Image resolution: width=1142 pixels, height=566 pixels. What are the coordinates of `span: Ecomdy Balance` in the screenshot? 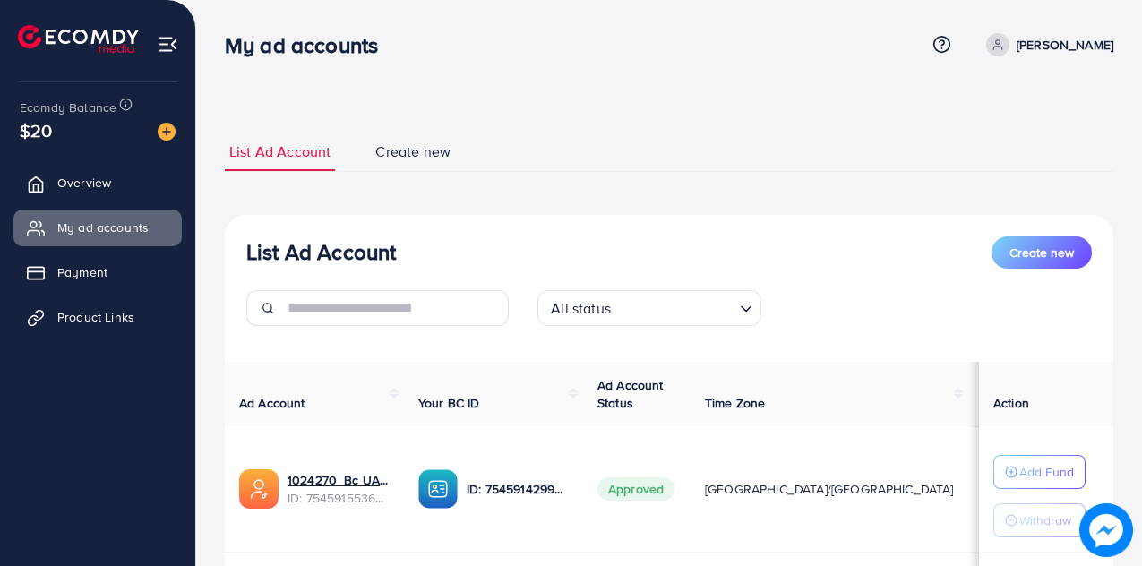 It's located at (68, 107).